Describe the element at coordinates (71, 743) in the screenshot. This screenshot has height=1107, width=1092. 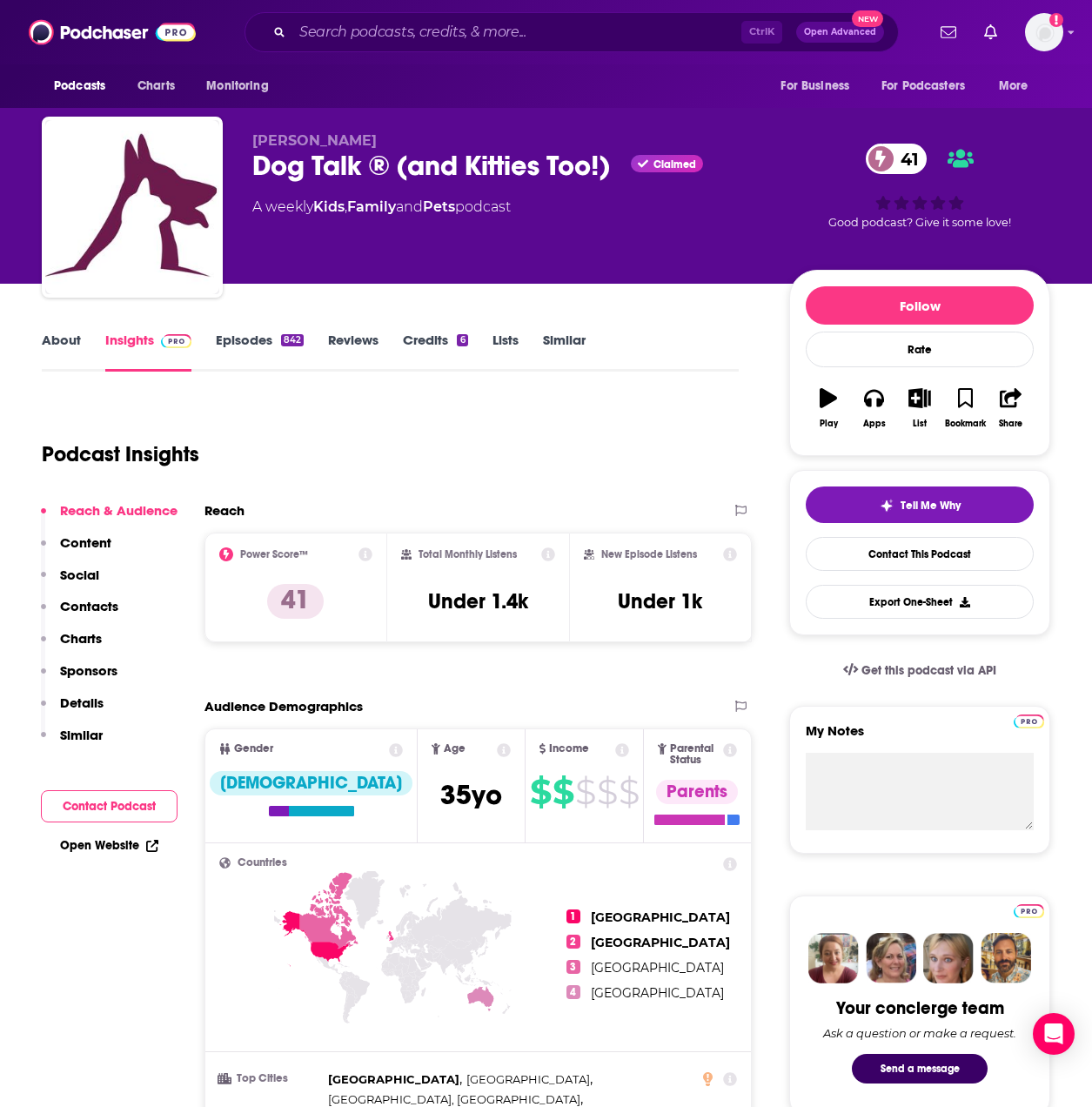
I see `button: Similar` at that location.